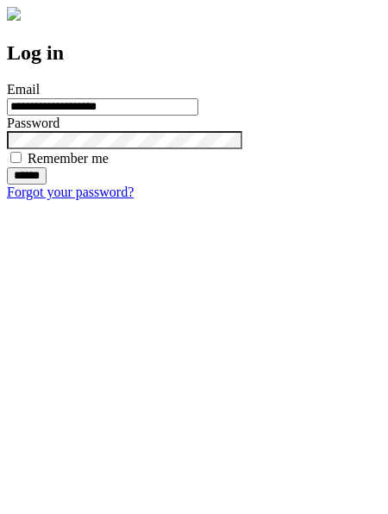  Describe the element at coordinates (33, 123) in the screenshot. I see `label: Password` at that location.